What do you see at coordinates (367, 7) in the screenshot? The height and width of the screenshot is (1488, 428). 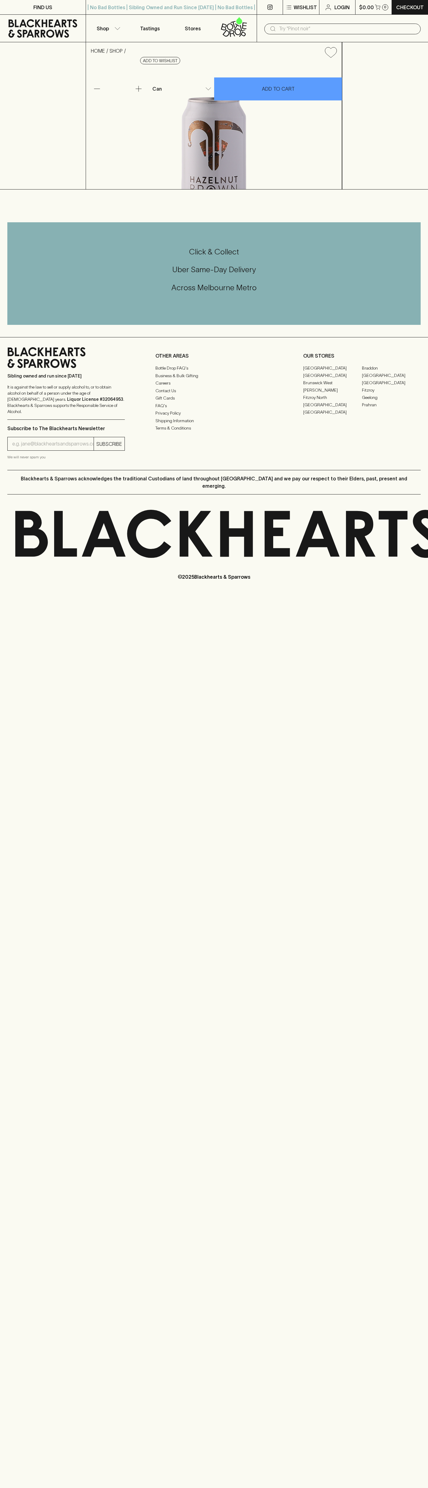 I see `p: $0.00` at bounding box center [367, 7].